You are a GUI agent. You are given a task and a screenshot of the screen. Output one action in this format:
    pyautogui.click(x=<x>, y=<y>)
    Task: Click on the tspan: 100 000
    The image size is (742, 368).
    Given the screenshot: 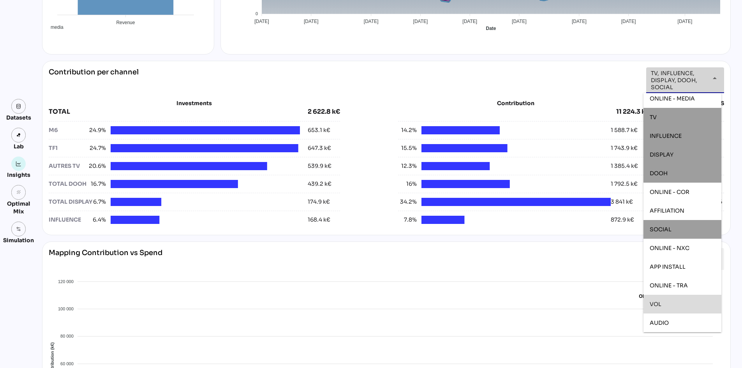 What is the action you would take?
    pyautogui.click(x=66, y=309)
    